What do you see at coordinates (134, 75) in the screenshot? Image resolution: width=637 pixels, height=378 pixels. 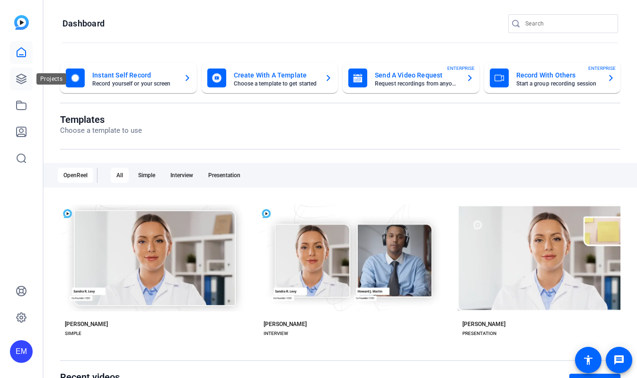 I see `mat-card-title: Instant Self Record` at bounding box center [134, 75].